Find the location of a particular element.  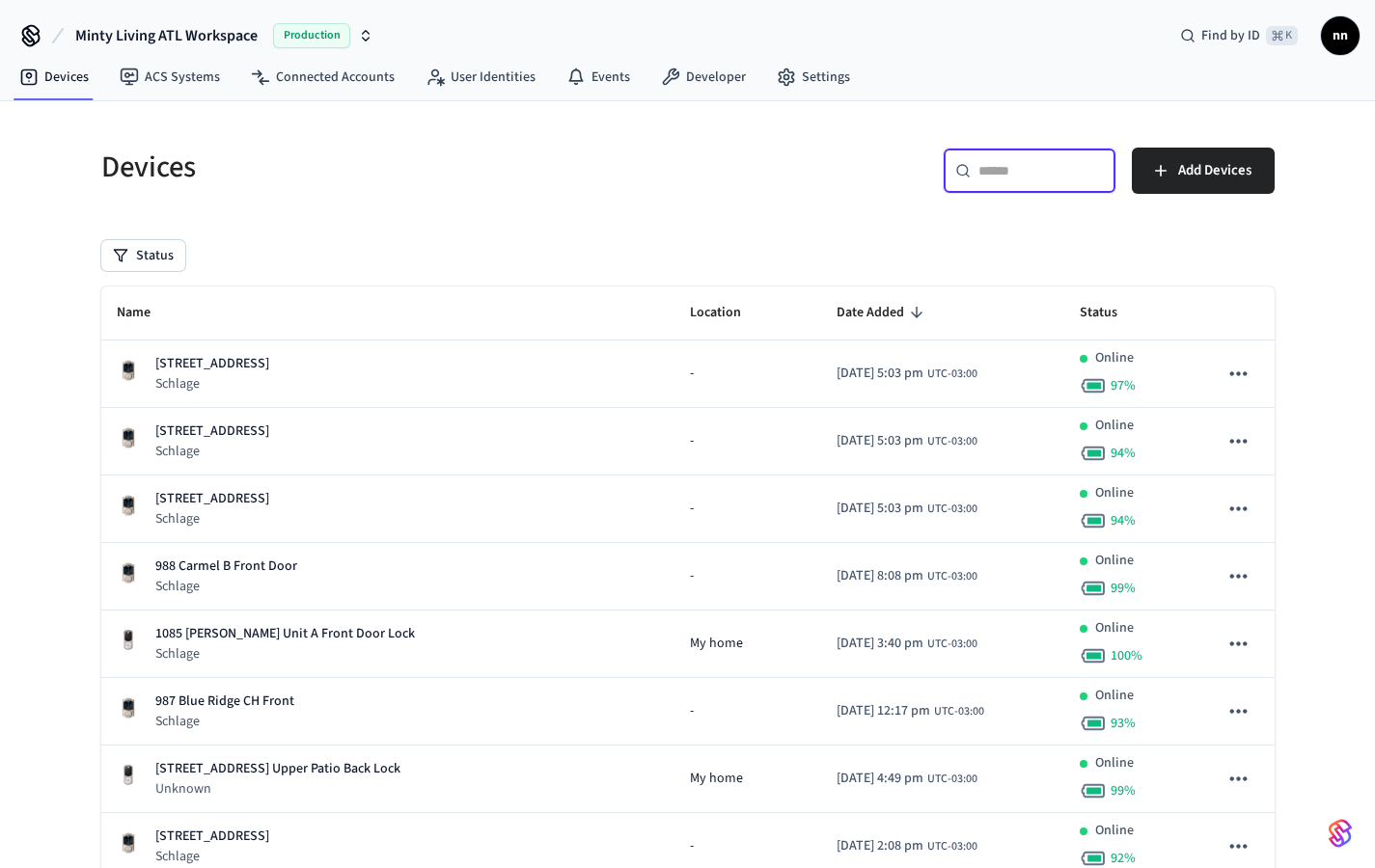

a: Settings is located at coordinates (814, 77).